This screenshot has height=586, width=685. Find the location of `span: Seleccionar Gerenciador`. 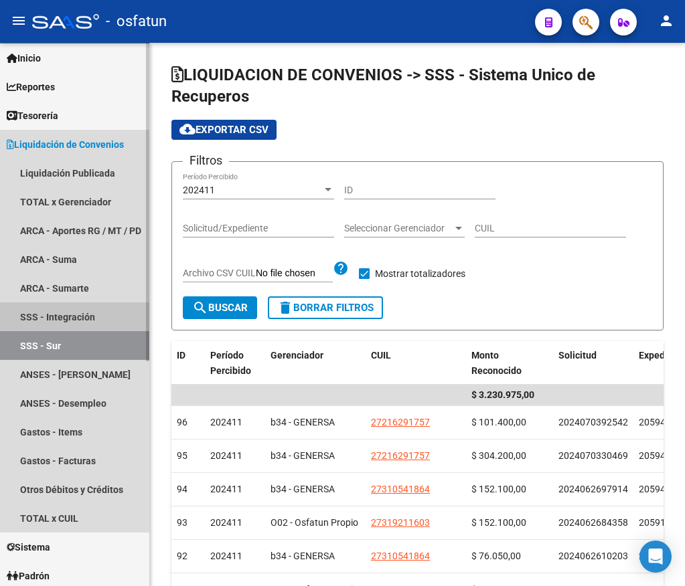

span: Seleccionar Gerenciador is located at coordinates (398, 228).